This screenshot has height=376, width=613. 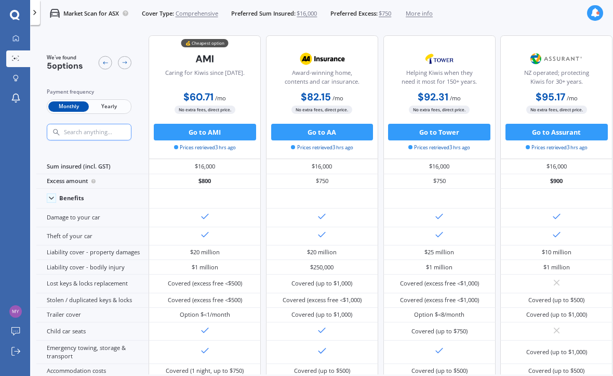 I want to click on div: Liability cover - bodily injury, so click(x=92, y=267).